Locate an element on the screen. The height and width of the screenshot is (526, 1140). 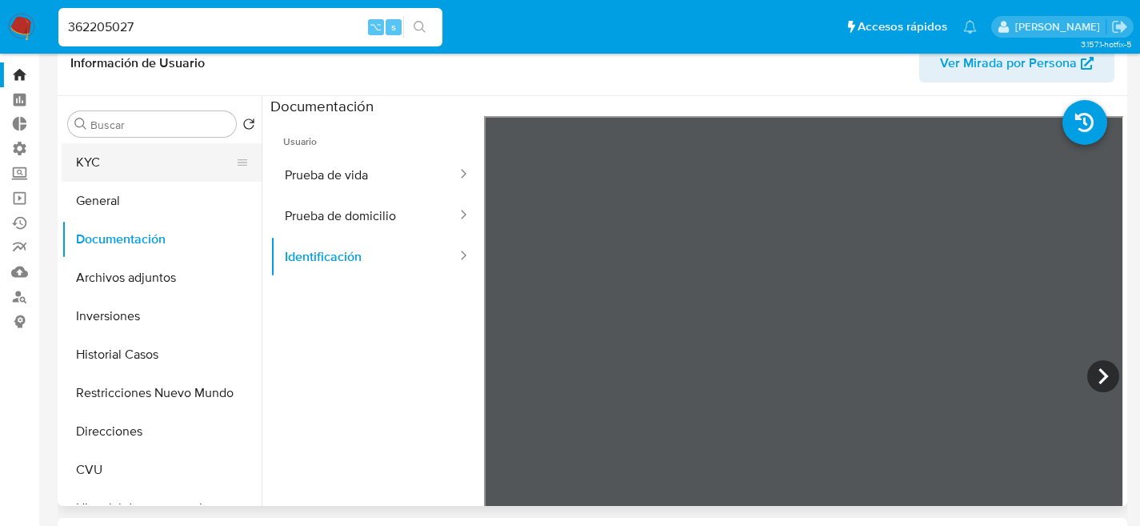
span: 3.157.1-hotfix-5 is located at coordinates (1107, 44).